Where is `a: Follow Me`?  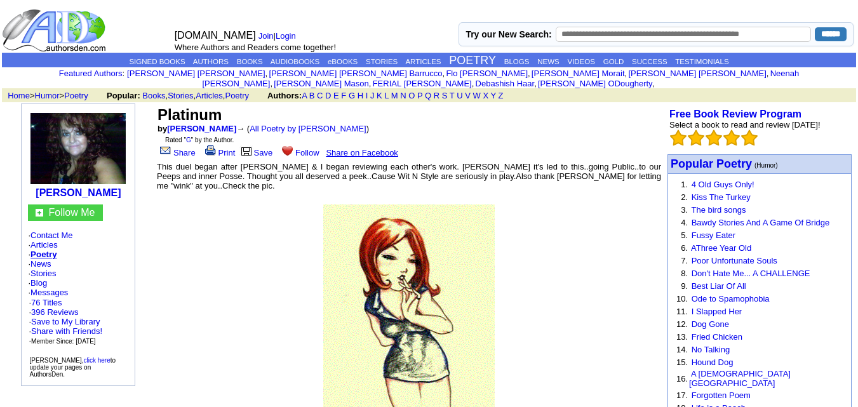
a: Follow Me is located at coordinates (71, 212).